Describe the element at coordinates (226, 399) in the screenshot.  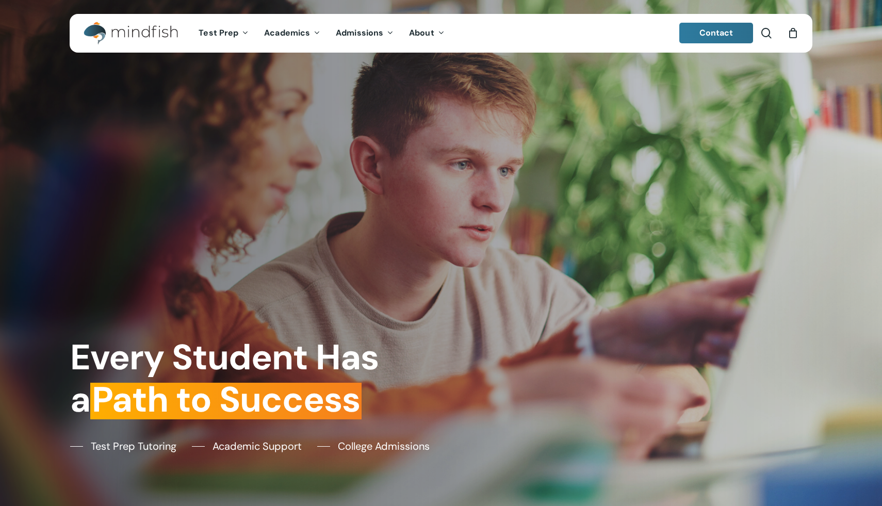
I see `em: Path to Success` at that location.